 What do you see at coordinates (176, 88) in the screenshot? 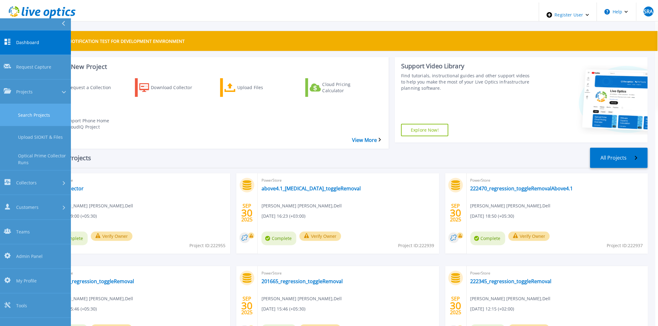
I see `div: Download Collector` at bounding box center [176, 88].